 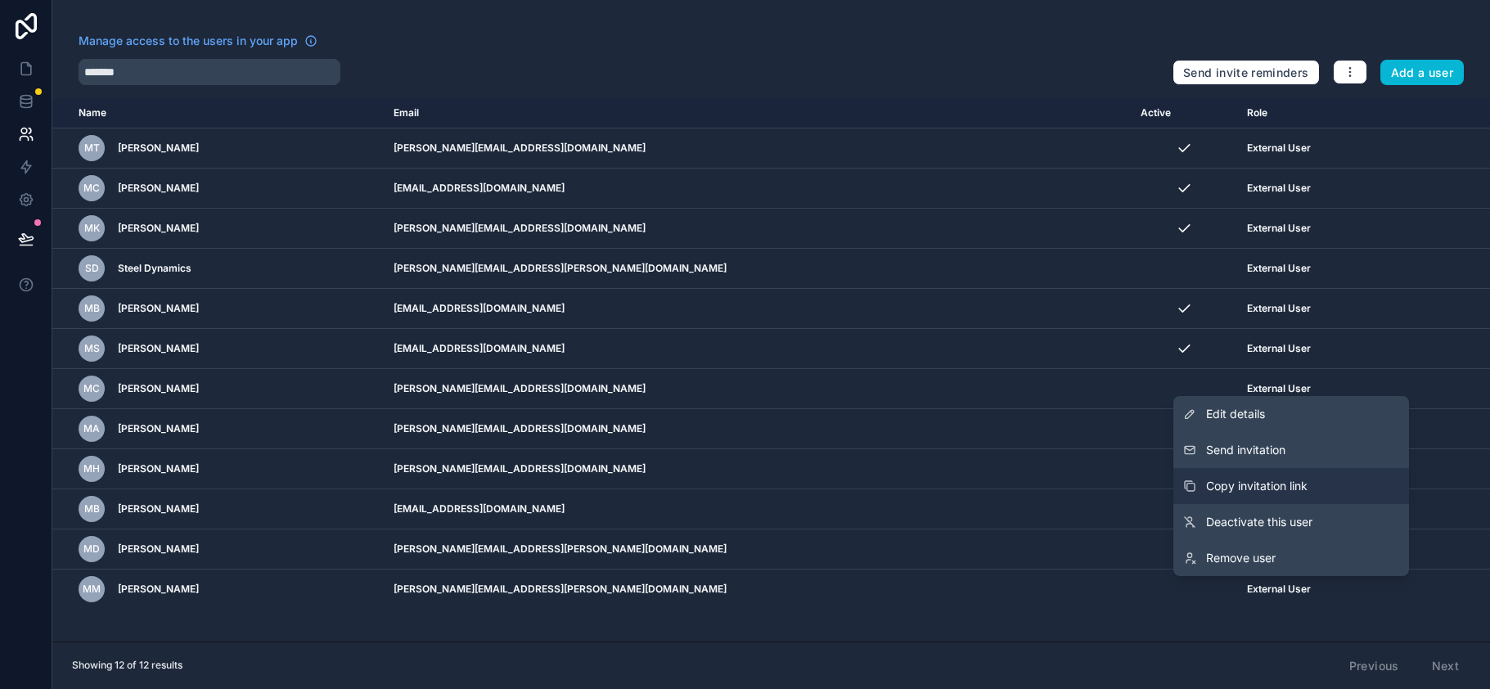 I want to click on span: MH, so click(x=92, y=469).